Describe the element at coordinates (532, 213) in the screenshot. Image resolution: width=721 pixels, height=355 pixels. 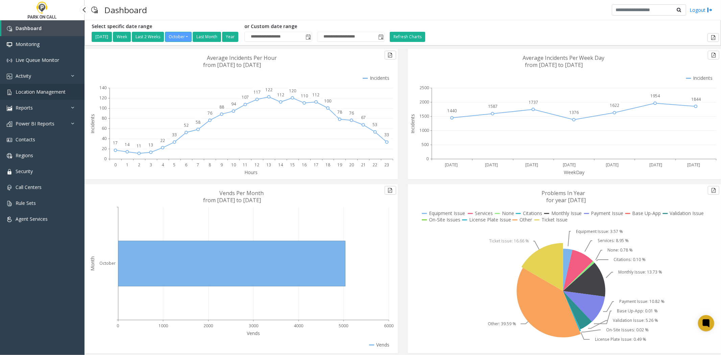
I see `text: Citations` at that location.